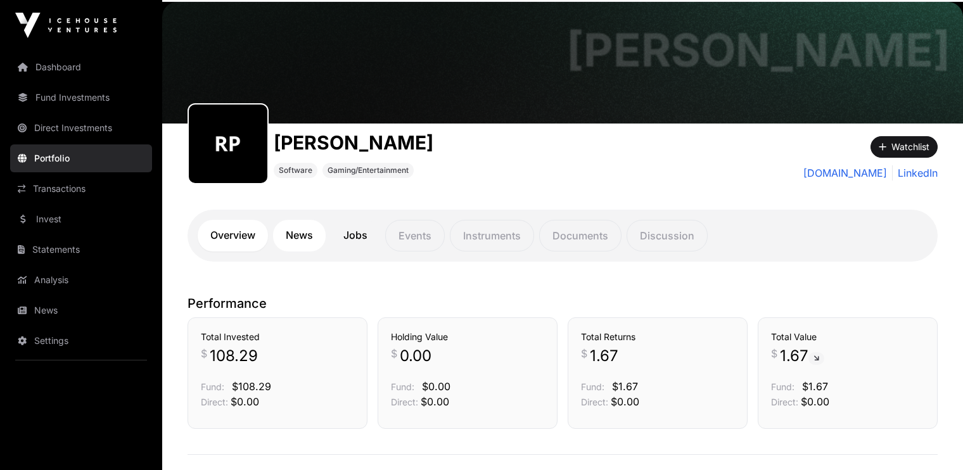 This screenshot has height=470, width=963. I want to click on p: Performance, so click(563, 304).